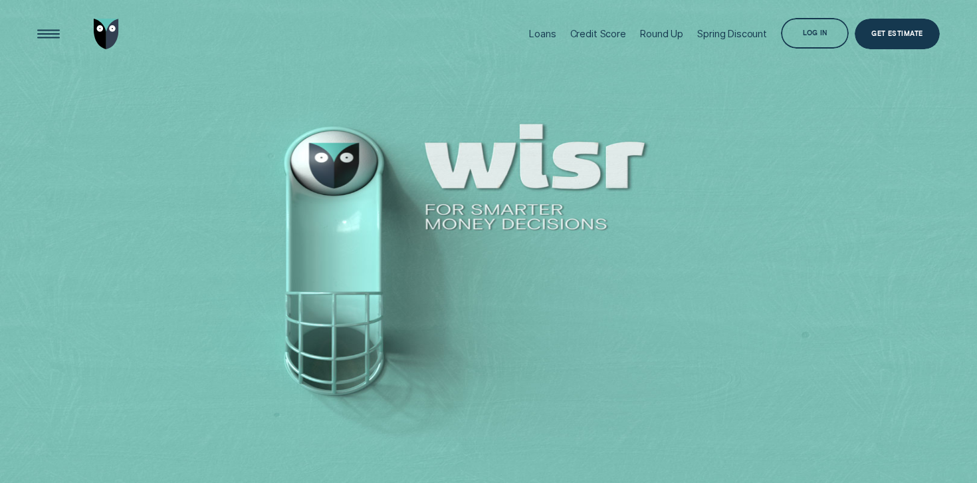 This screenshot has height=483, width=977. Describe the element at coordinates (49, 34) in the screenshot. I see `button: Open Menu` at that location.